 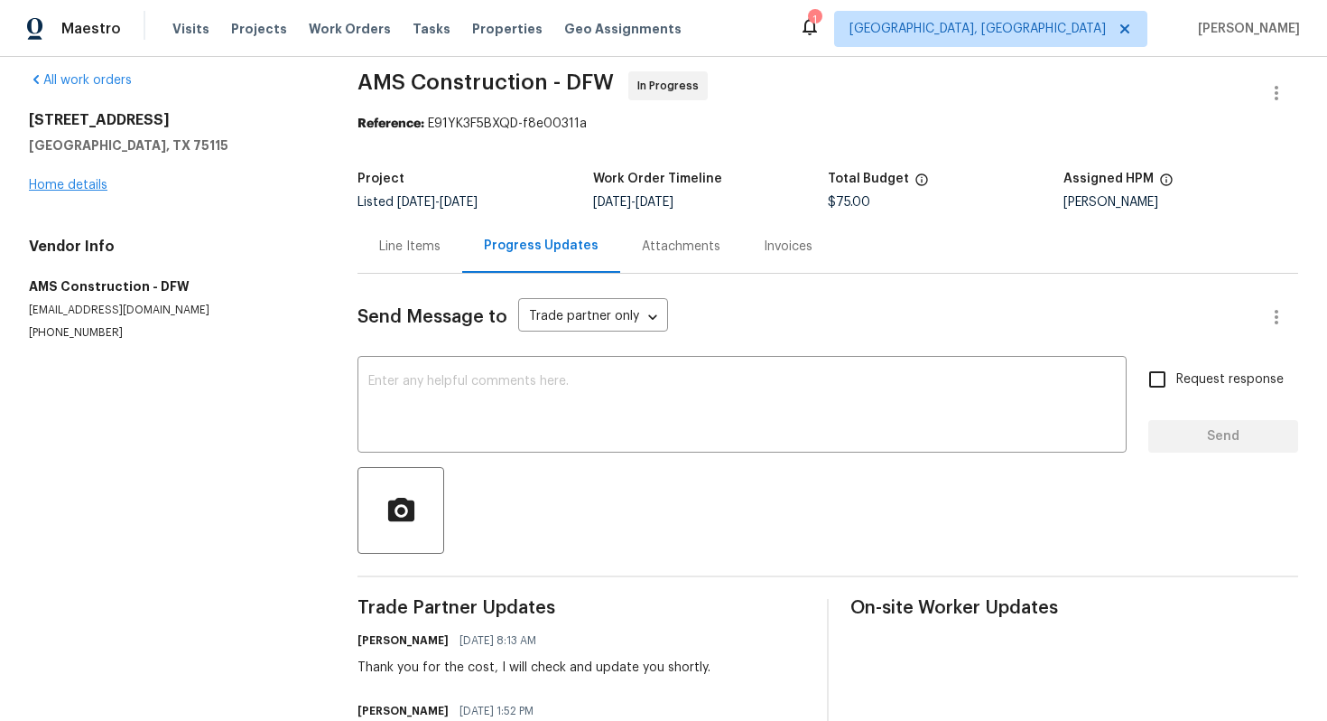 What do you see at coordinates (869, 179) in the screenshot?
I see `h5: Total Budget` at bounding box center [869, 179].